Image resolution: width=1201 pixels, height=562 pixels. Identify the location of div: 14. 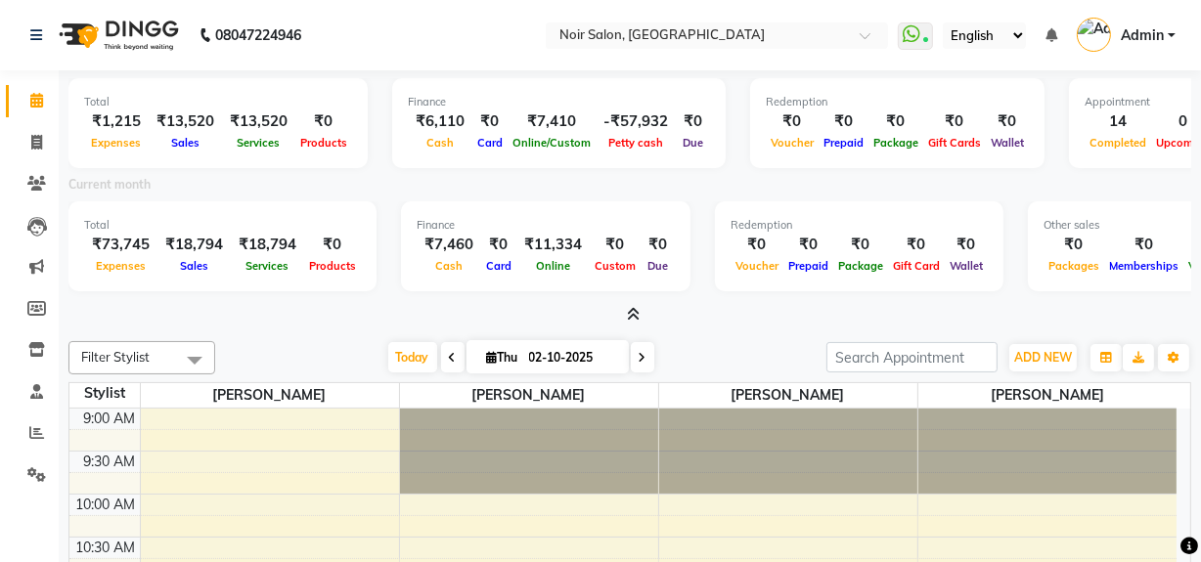
(1118, 121).